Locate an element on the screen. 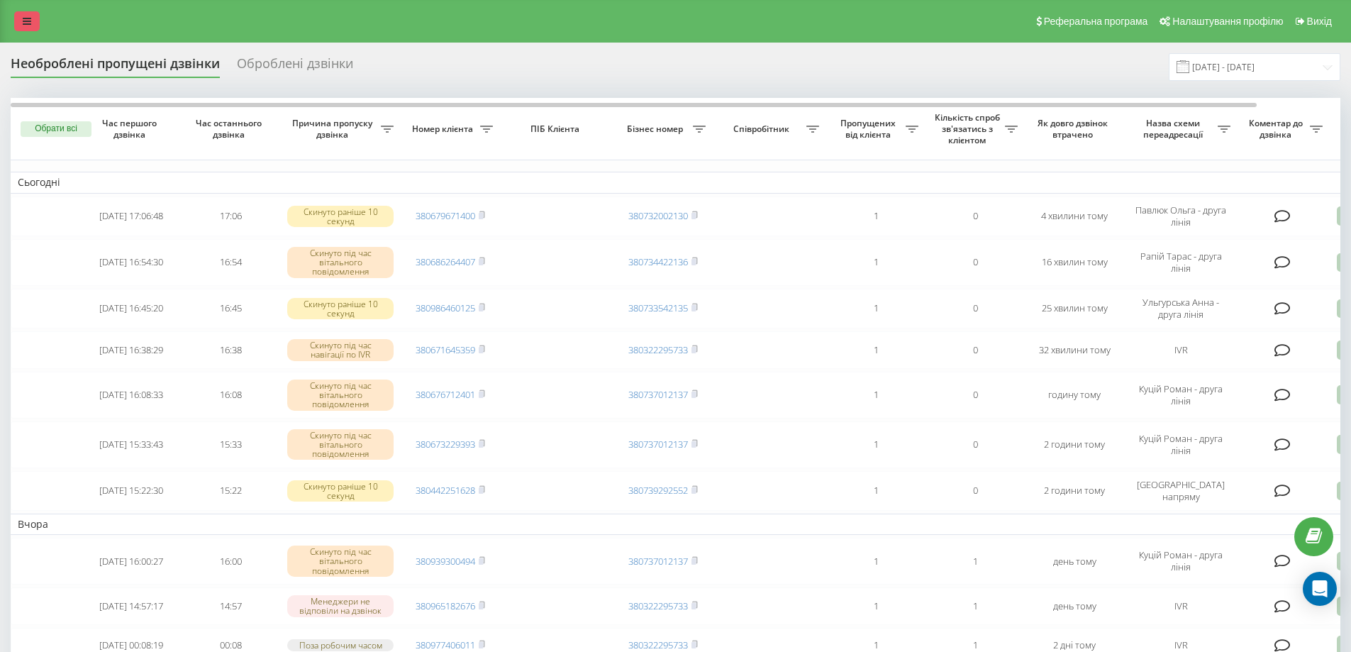 The height and width of the screenshot is (652, 1351). td: Рапій Тарас - друга лінія is located at coordinates (1181, 262).